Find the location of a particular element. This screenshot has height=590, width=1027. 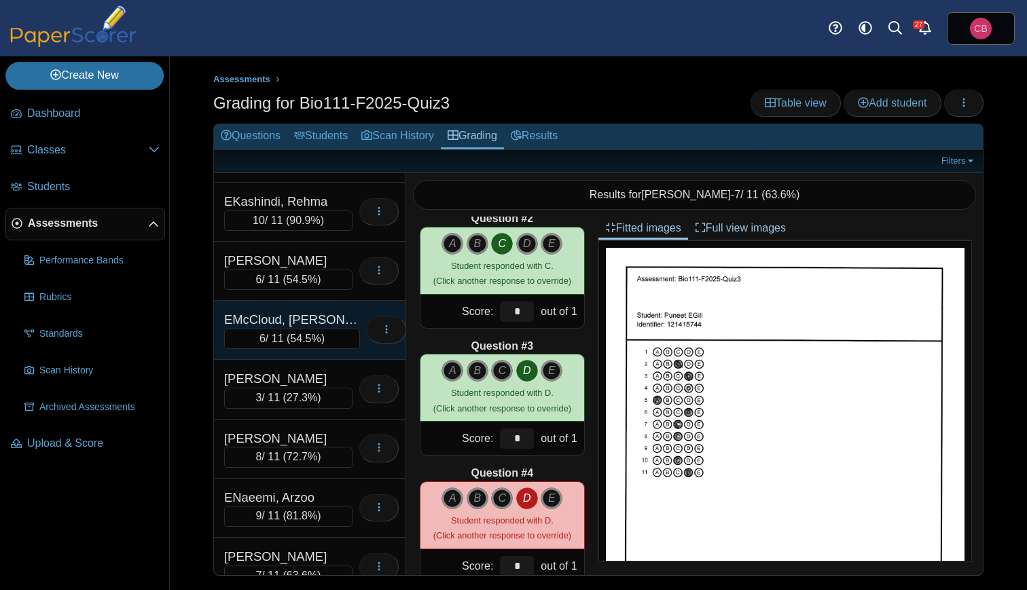

div: ENaeemi, Arzoo is located at coordinates (288, 498).